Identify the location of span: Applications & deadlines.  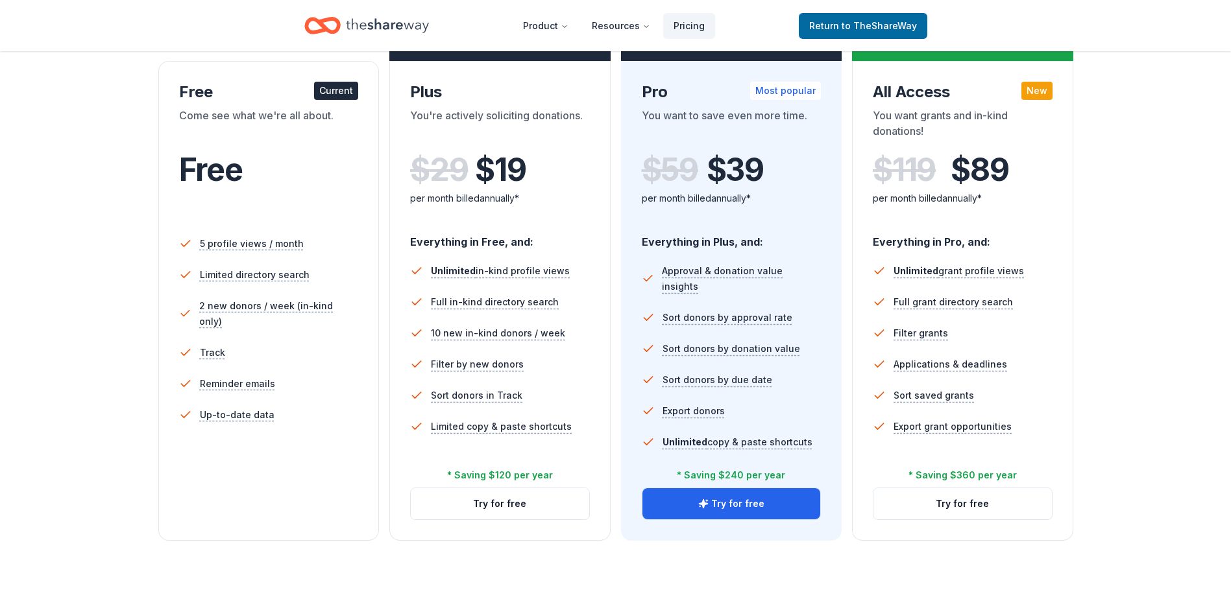
(950, 365).